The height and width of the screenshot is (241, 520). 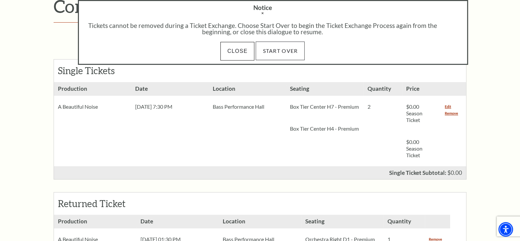 I want to click on p: 2, so click(x=383, y=107).